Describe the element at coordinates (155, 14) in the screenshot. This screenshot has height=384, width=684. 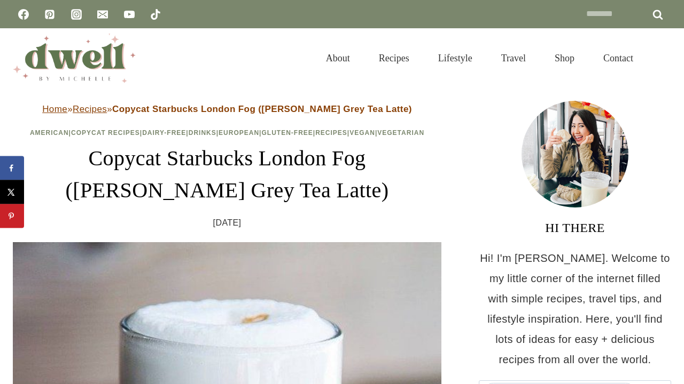
I see `a: TikTok` at that location.